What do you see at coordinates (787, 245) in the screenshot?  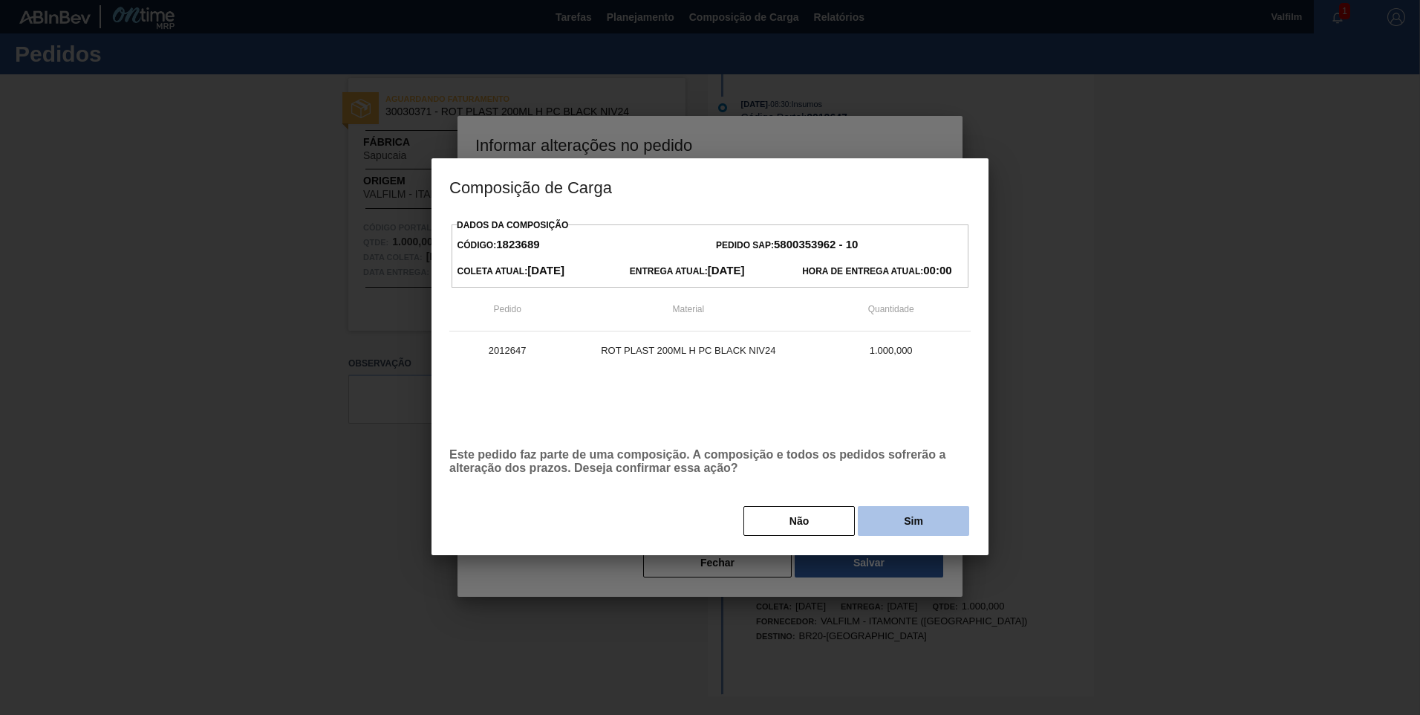 I see `span: Pedido SAP:` at bounding box center [787, 245].